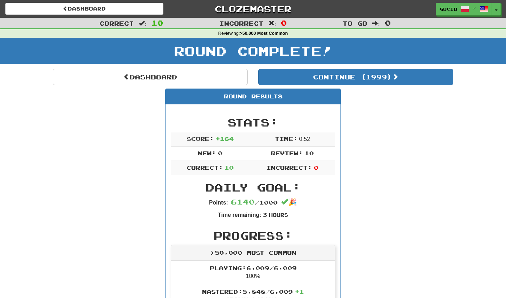 The height and width of the screenshot is (298, 506). I want to click on a: Clozemaster, so click(253, 9).